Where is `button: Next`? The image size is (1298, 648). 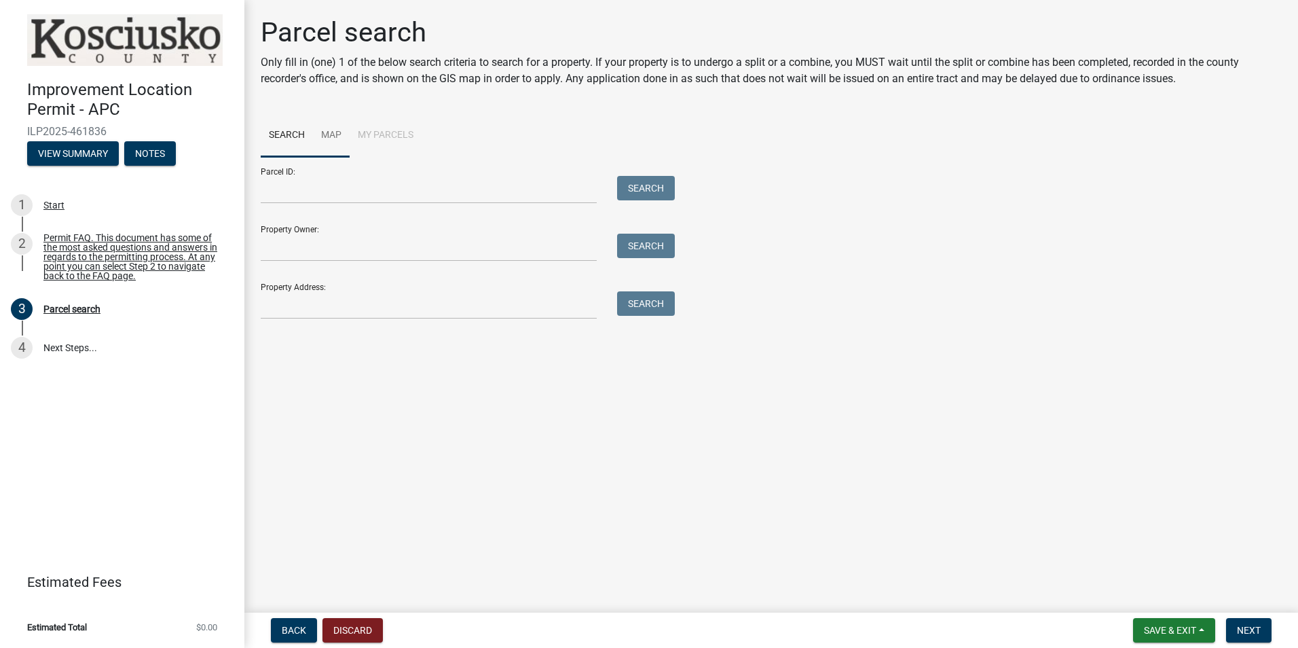
button: Next is located at coordinates (1249, 630).